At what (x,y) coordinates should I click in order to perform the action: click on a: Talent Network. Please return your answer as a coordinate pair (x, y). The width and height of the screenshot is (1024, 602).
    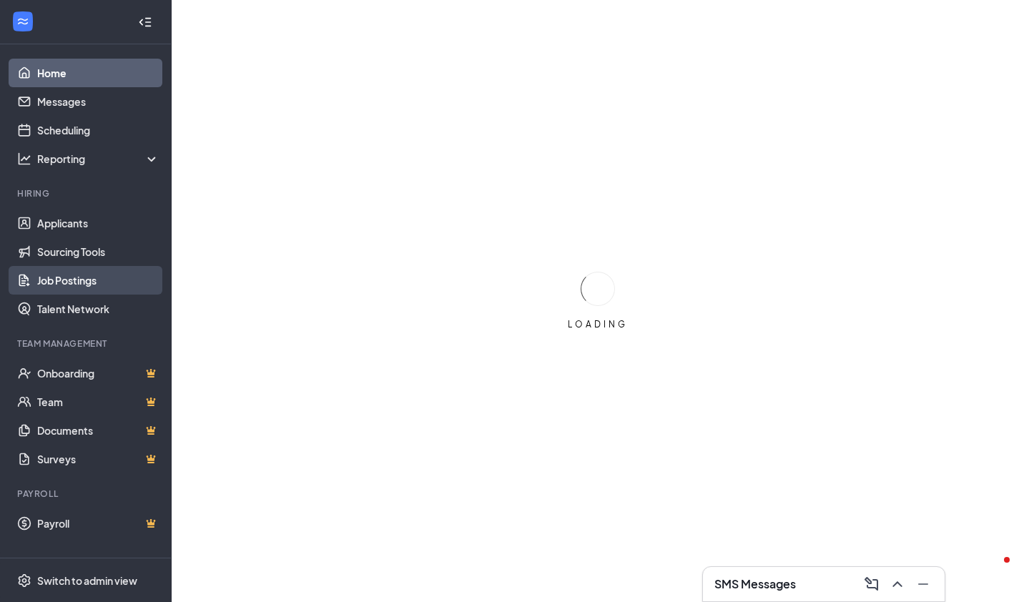
    Looking at the image, I should click on (98, 309).